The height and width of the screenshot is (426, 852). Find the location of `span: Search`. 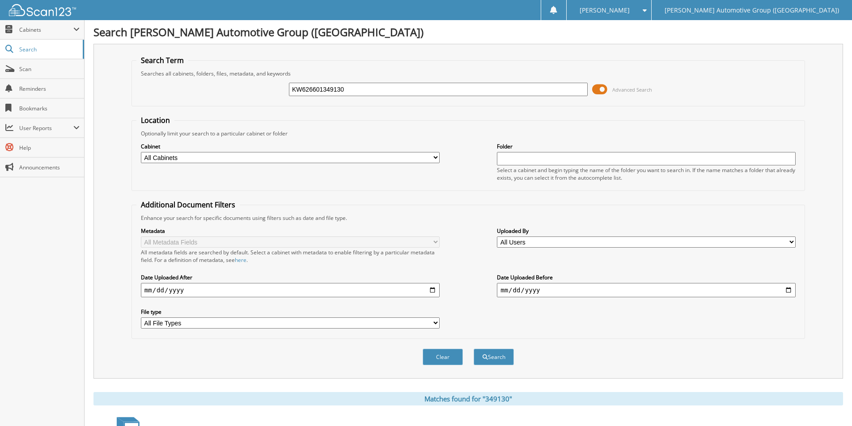

span: Search is located at coordinates (49, 49).